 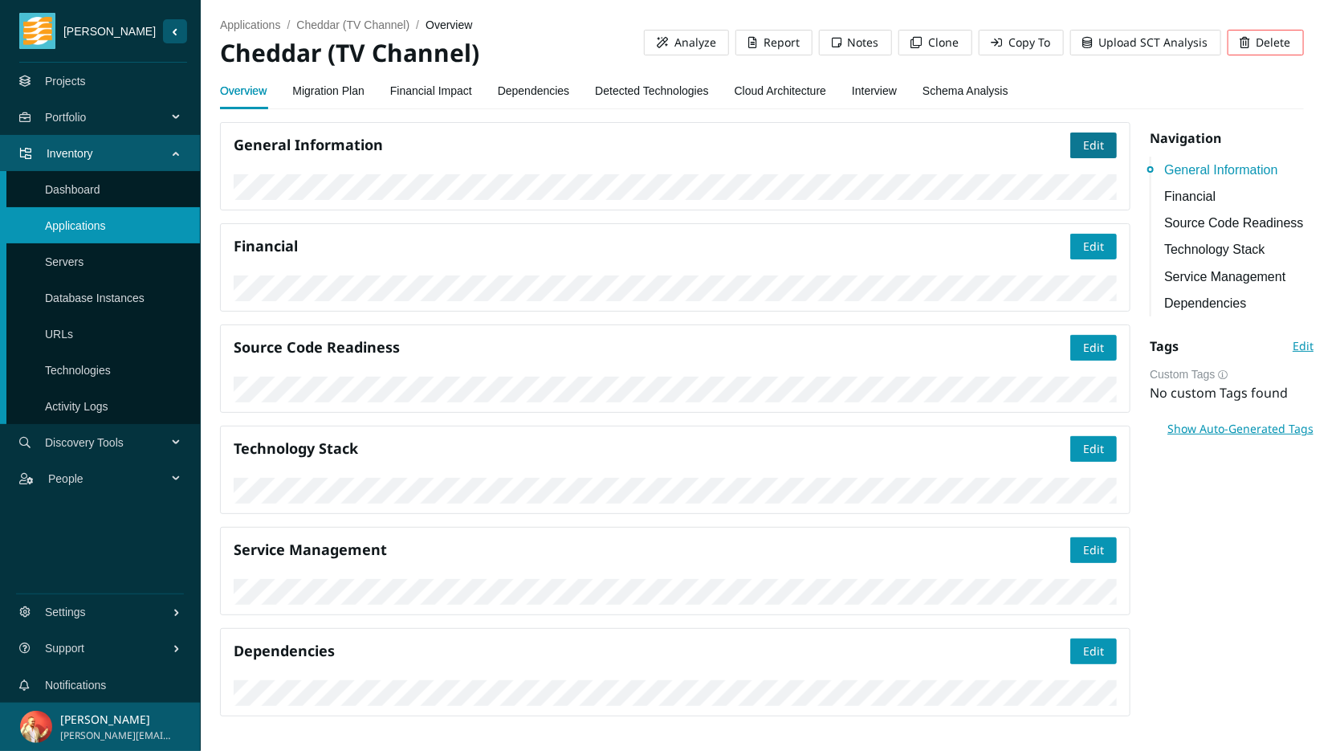 I want to click on h4: Financial, so click(x=652, y=246).